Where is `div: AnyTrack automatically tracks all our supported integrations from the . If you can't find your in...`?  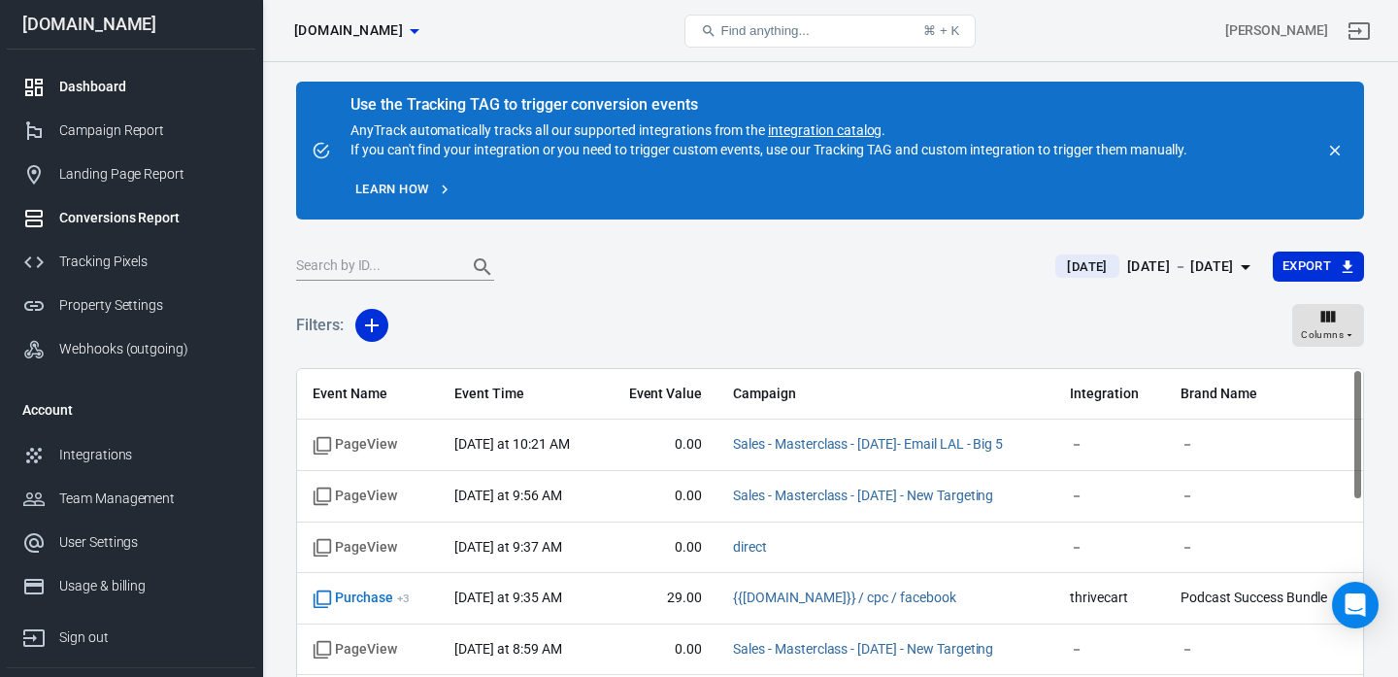
div: AnyTrack automatically tracks all our supported integrations from the . If you can't find your in... is located at coordinates (769, 128).